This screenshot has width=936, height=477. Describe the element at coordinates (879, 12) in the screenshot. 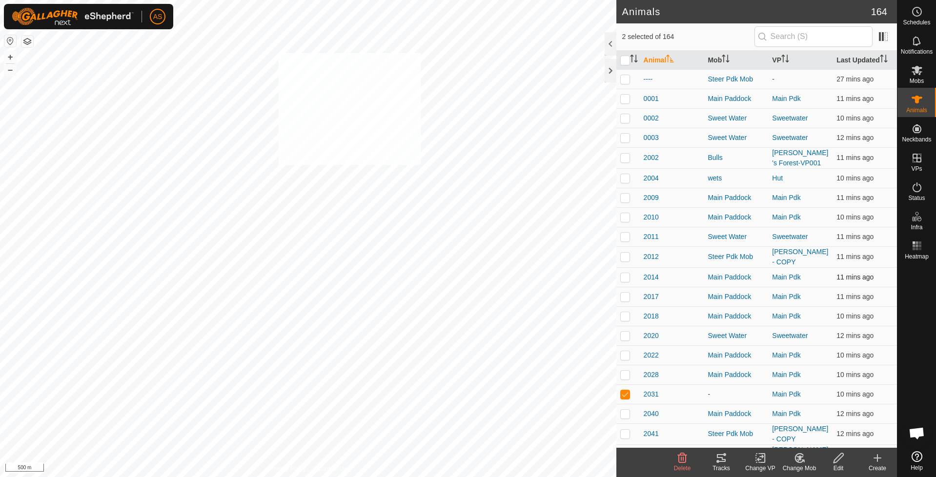

I see `span: 164` at that location.